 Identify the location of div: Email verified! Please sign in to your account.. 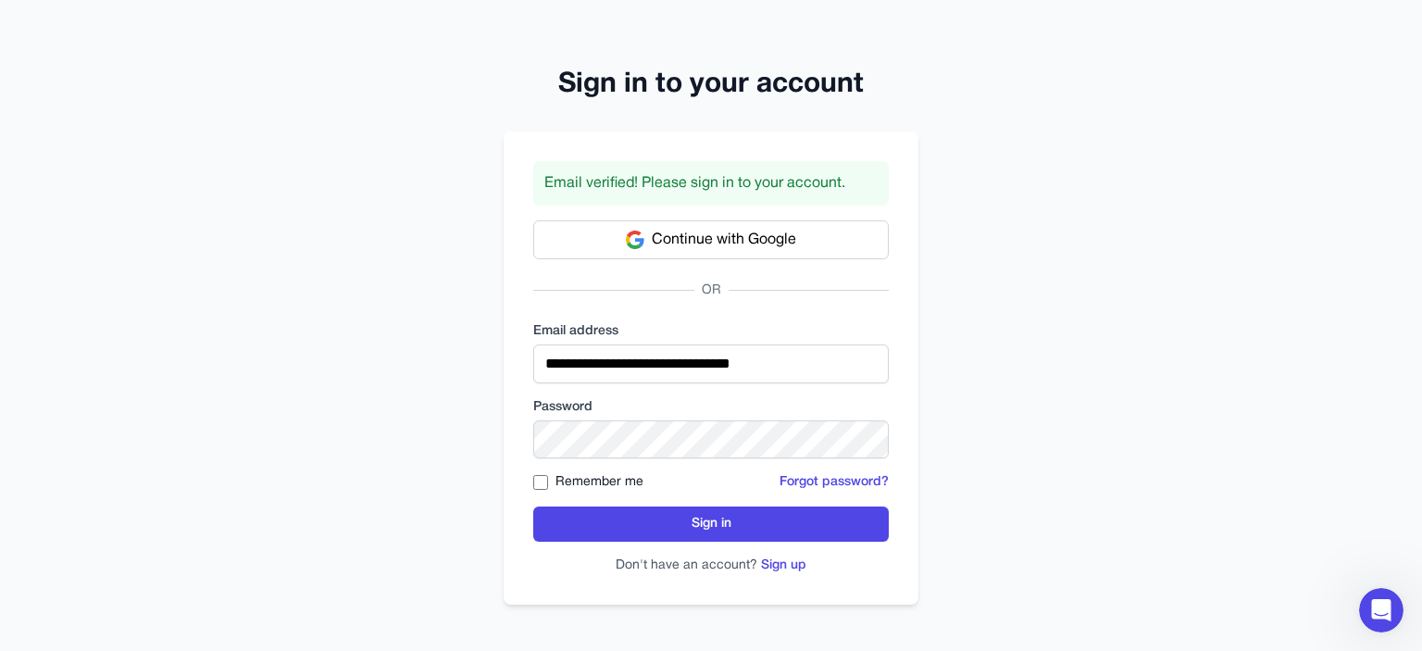
(711, 183).